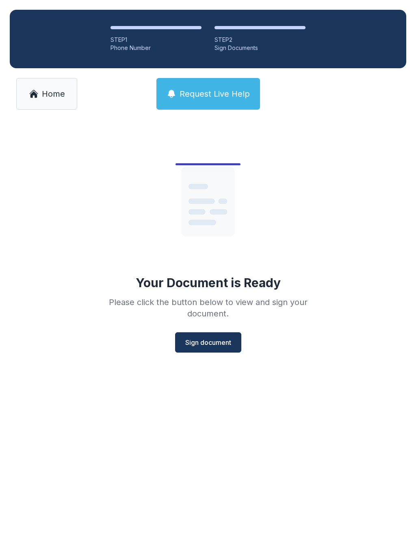 The width and height of the screenshot is (416, 537). Describe the element at coordinates (208, 283) in the screenshot. I see `div: Your Document is Ready` at that location.